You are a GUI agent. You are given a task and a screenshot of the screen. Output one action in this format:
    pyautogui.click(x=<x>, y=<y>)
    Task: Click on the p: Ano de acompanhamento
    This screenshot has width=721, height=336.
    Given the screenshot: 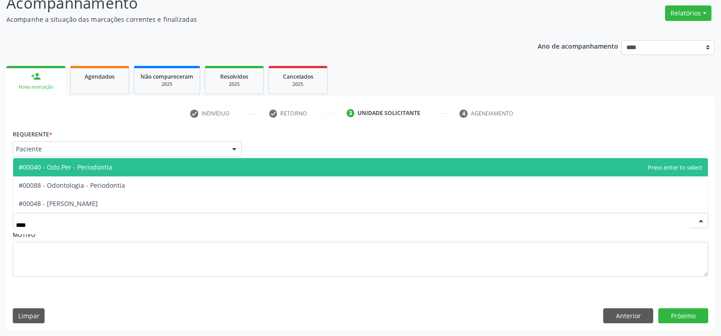 What is the action you would take?
    pyautogui.click(x=578, y=45)
    